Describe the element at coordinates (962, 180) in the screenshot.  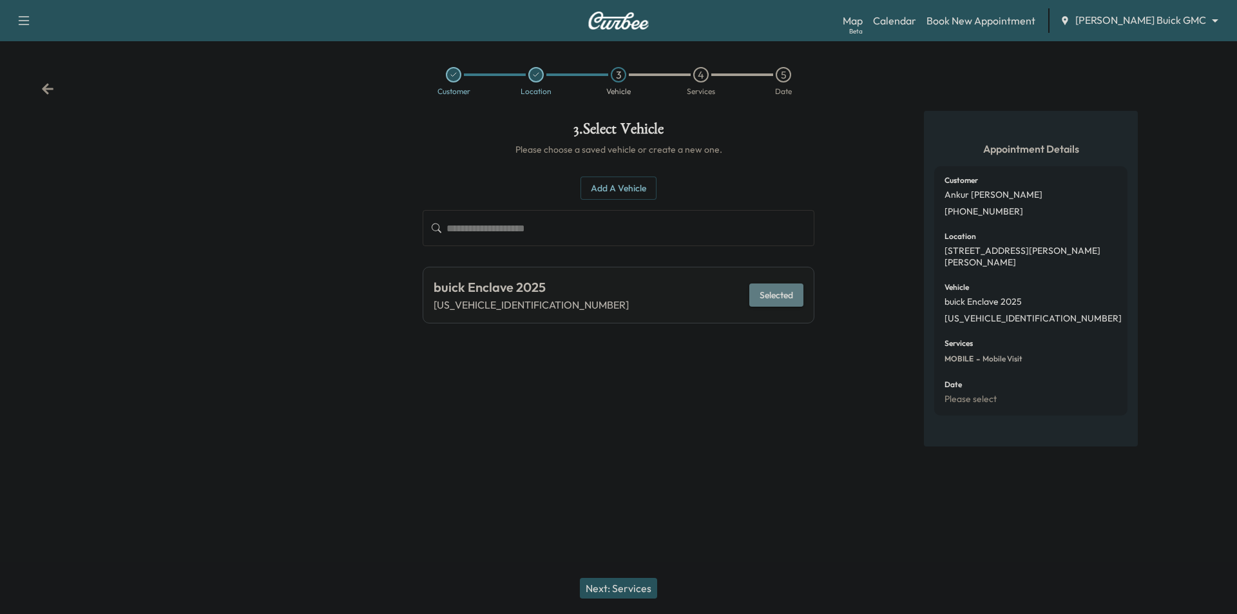
I see `h6: Customer` at that location.